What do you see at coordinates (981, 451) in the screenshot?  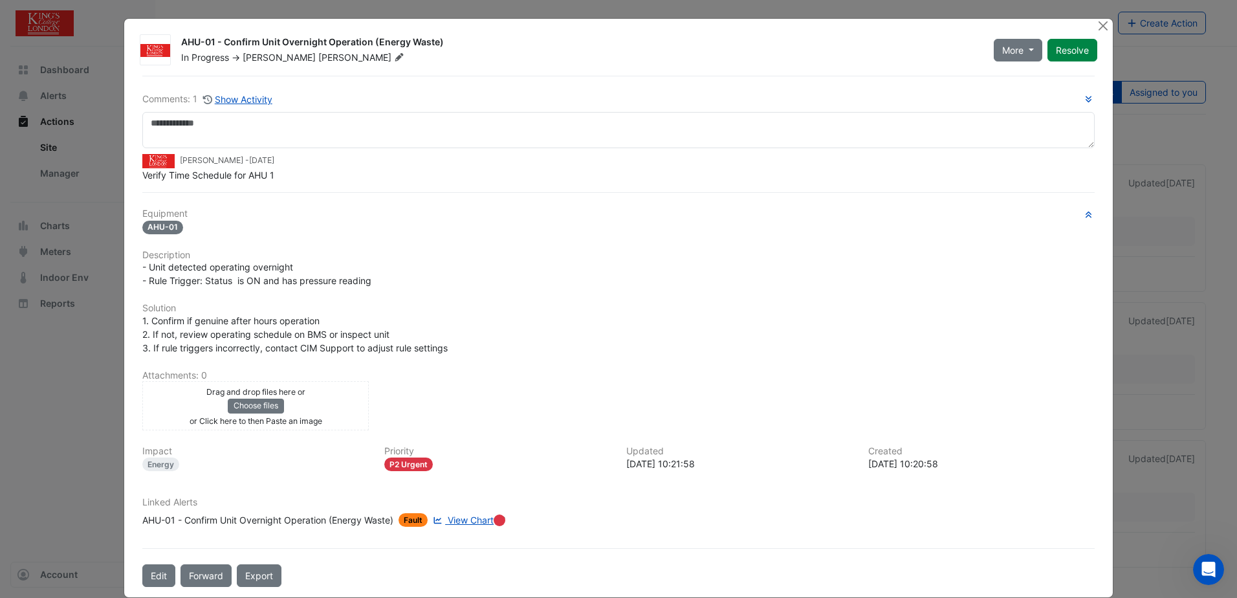 I see `h6: Created` at bounding box center [981, 451].